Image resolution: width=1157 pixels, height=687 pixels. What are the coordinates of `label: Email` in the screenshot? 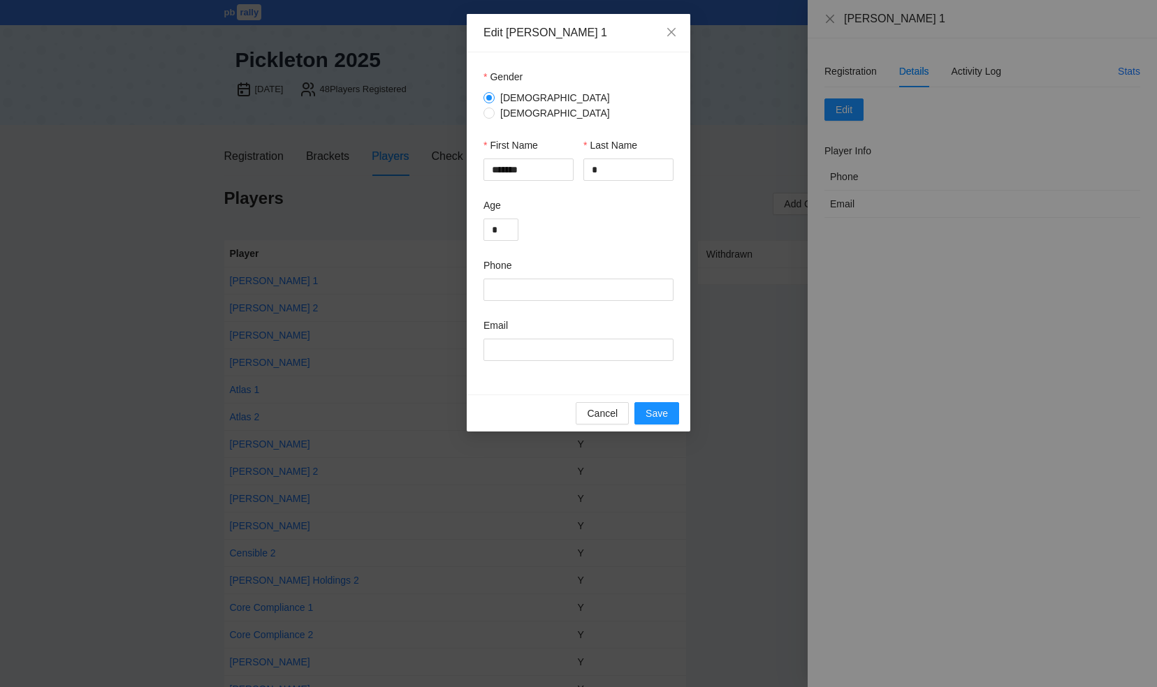 It's located at (495, 326).